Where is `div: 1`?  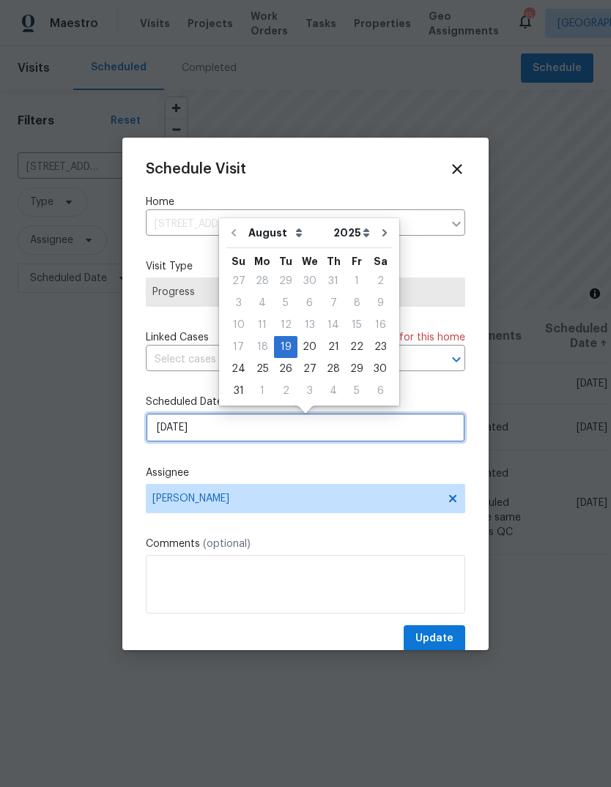
div: 1 is located at coordinates (357, 281).